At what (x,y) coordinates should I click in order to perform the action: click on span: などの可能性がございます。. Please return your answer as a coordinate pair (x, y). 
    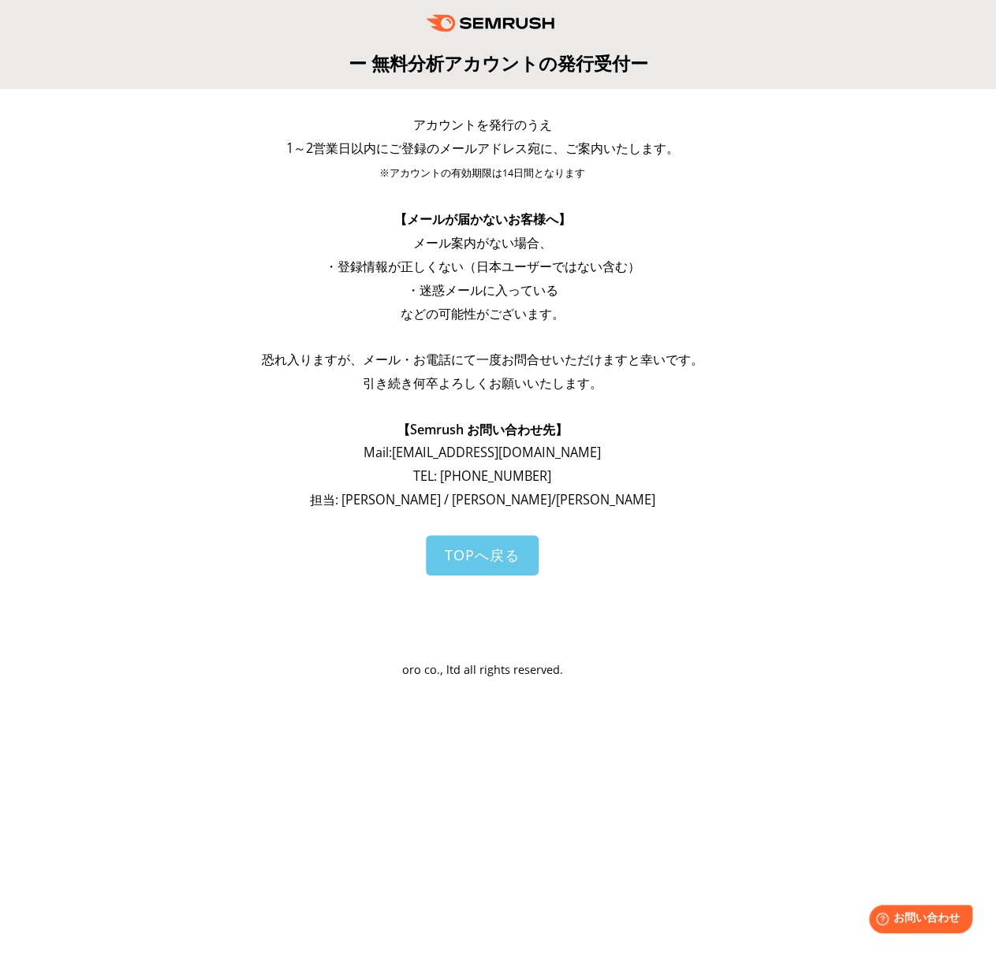
    Looking at the image, I should click on (482, 314).